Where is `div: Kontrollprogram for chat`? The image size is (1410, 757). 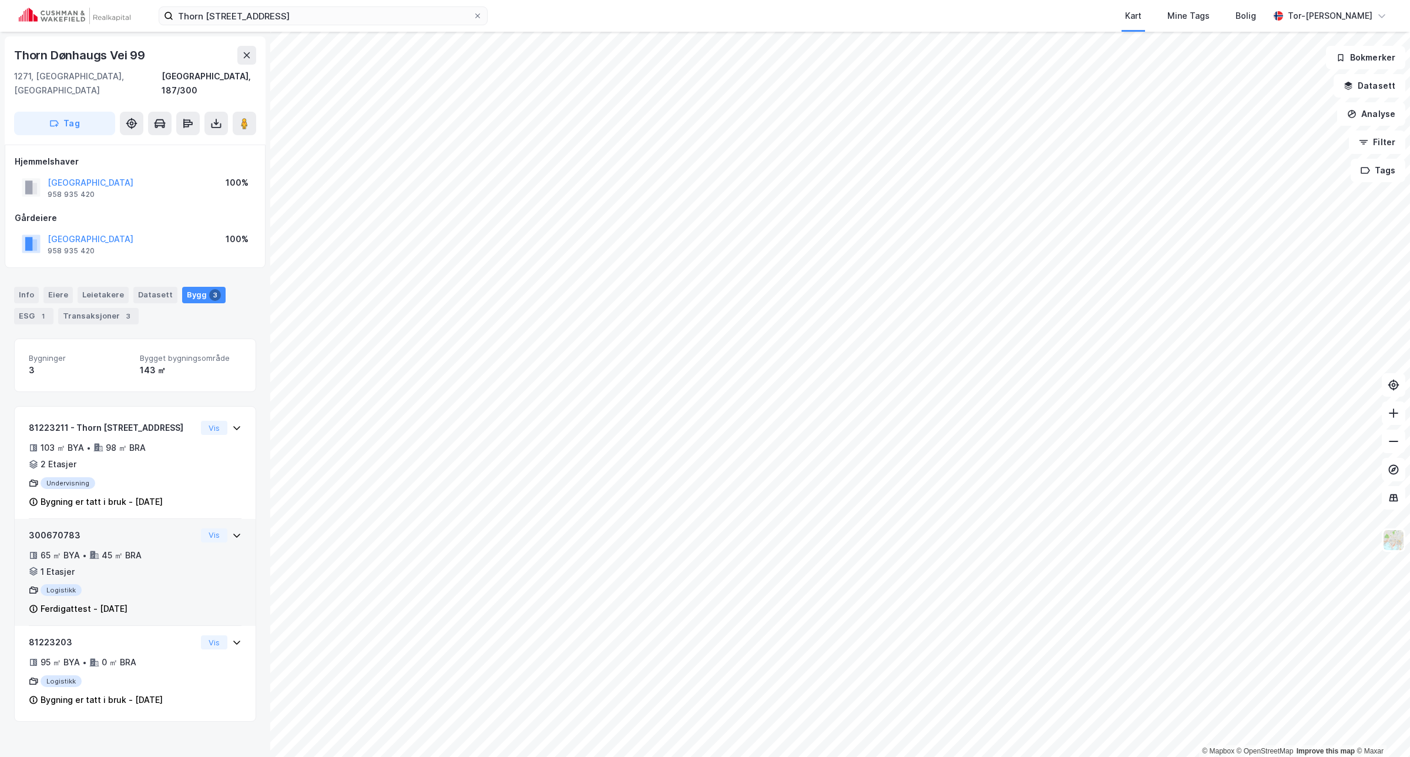
div: Kontrollprogram for chat is located at coordinates (1381, 729).